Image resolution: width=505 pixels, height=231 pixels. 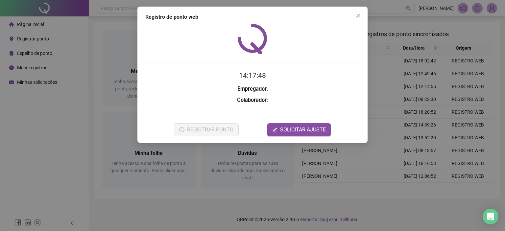 What do you see at coordinates (303, 130) in the screenshot?
I see `span: SOLICITAR AJUSTE` at bounding box center [303, 130].